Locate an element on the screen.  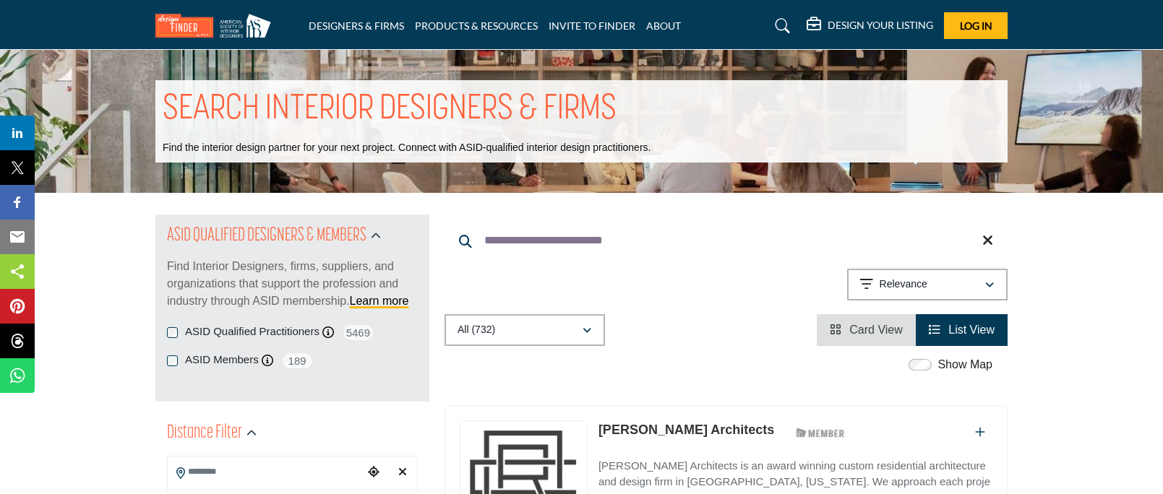
h1: SEARCH INTERIOR DESIGNERS & FIRMS is located at coordinates (390, 110).